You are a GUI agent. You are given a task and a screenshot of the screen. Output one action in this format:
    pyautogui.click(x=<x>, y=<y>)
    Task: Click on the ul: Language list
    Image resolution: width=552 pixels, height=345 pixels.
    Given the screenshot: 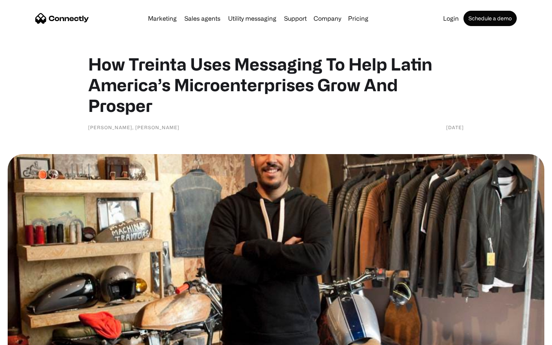 What is the action you would take?
    pyautogui.click(x=31, y=337)
    